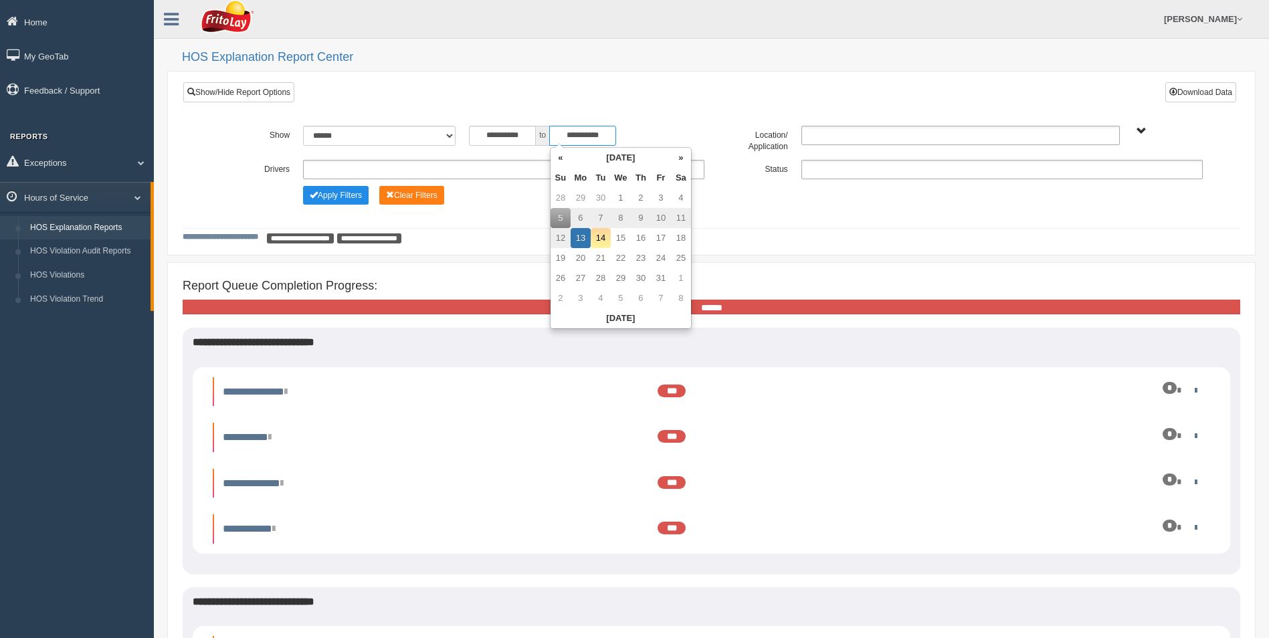 The image size is (1269, 638). Describe the element at coordinates (1201, 92) in the screenshot. I see `button: Download Data` at that location.